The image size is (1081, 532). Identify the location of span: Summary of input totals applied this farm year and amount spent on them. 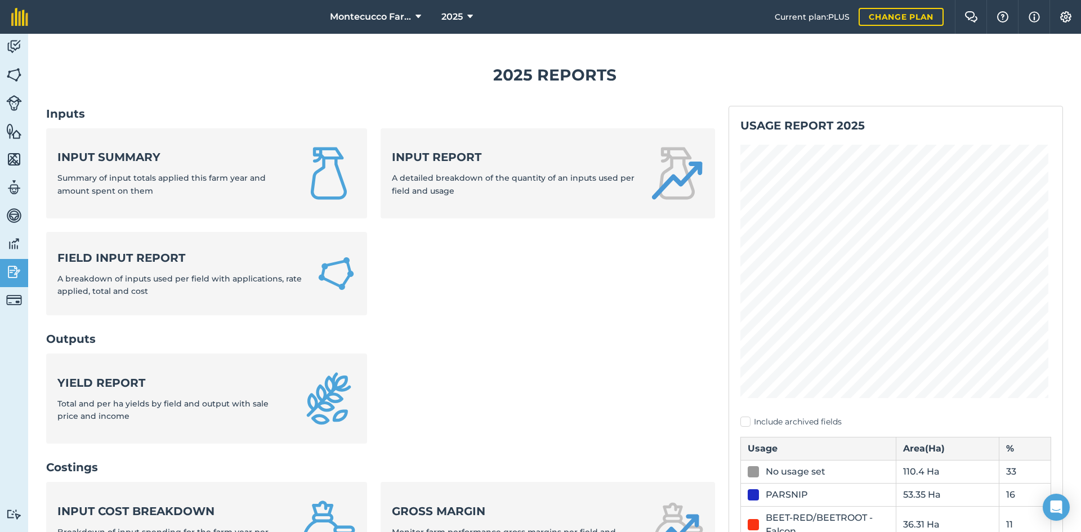
(162, 184).